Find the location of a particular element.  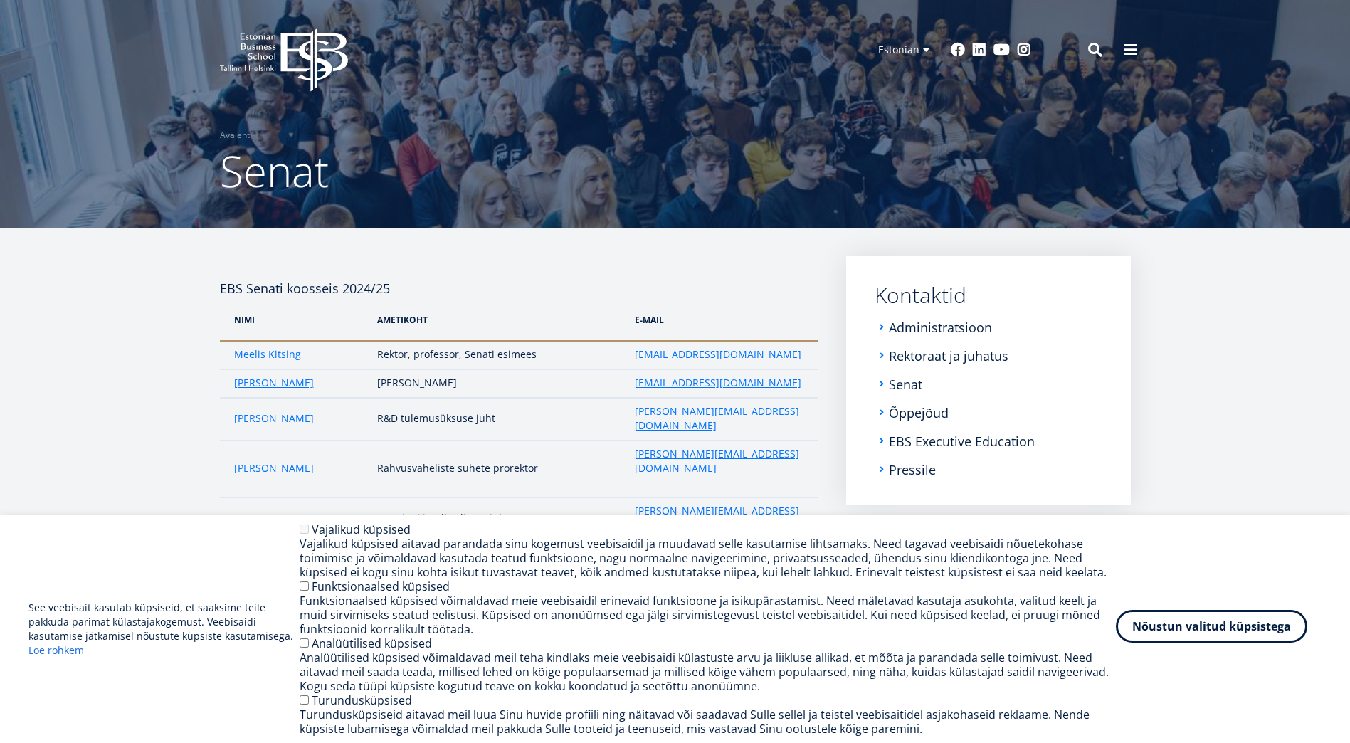

label: Turundusküpsised is located at coordinates (362, 700).